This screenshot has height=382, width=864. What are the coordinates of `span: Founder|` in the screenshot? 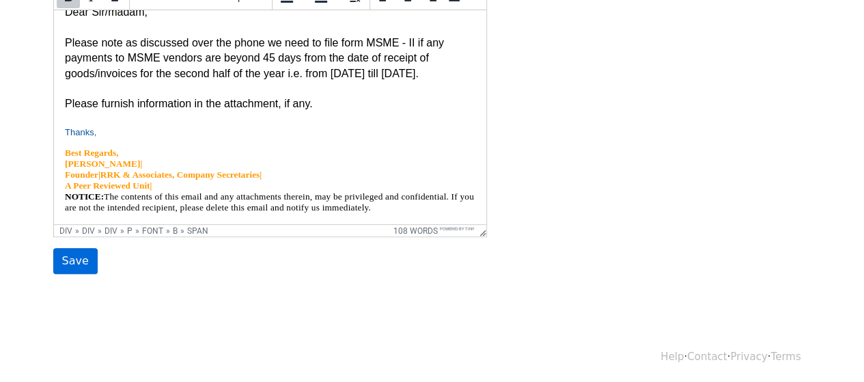 It's located at (29, 164).